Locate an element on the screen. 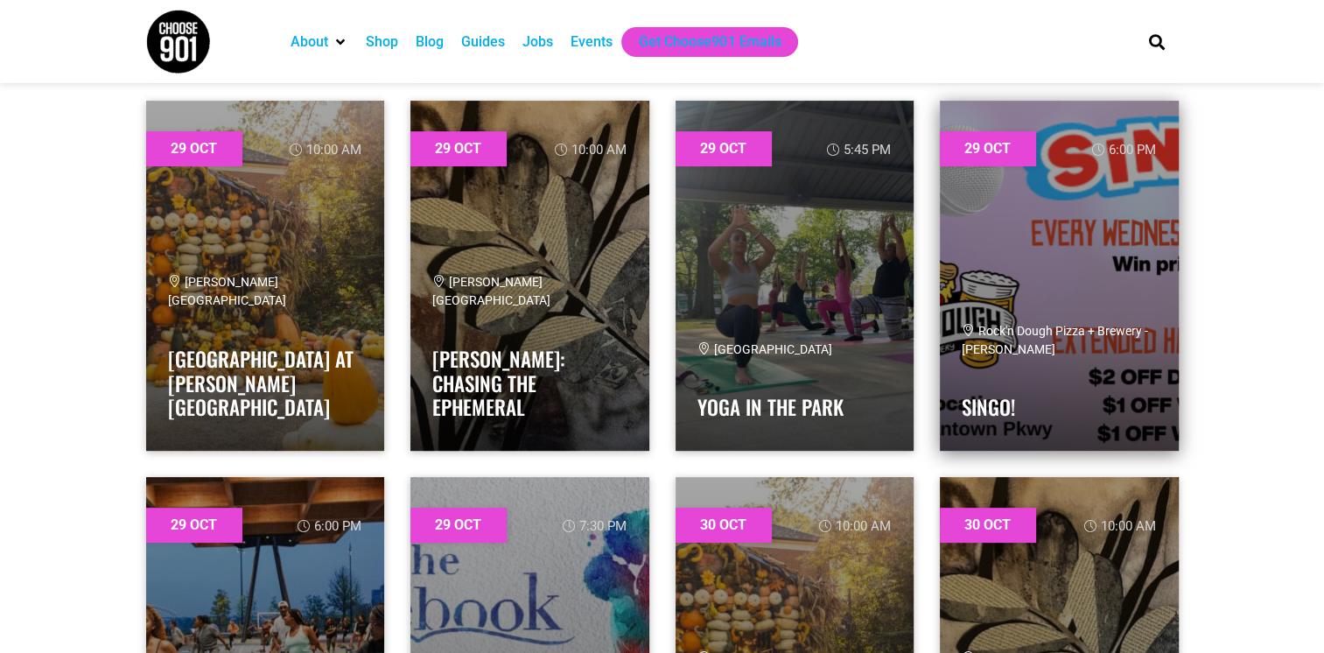 The height and width of the screenshot is (653, 1324). div: Get Choose901 Emails is located at coordinates (710, 42).